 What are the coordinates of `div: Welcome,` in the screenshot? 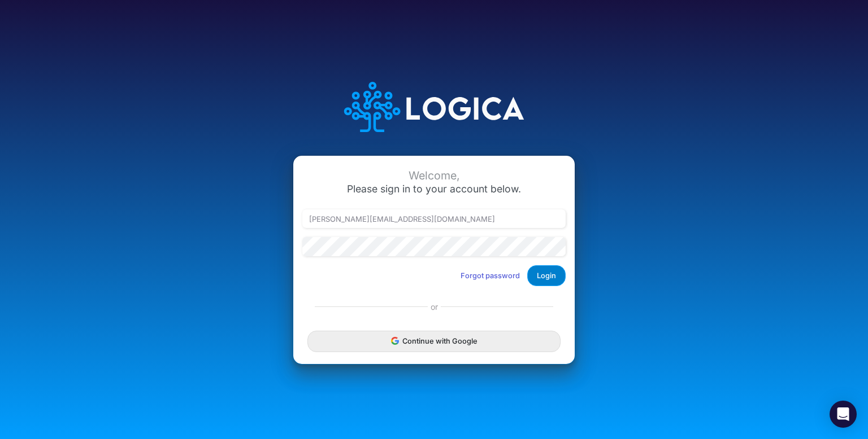 It's located at (434, 176).